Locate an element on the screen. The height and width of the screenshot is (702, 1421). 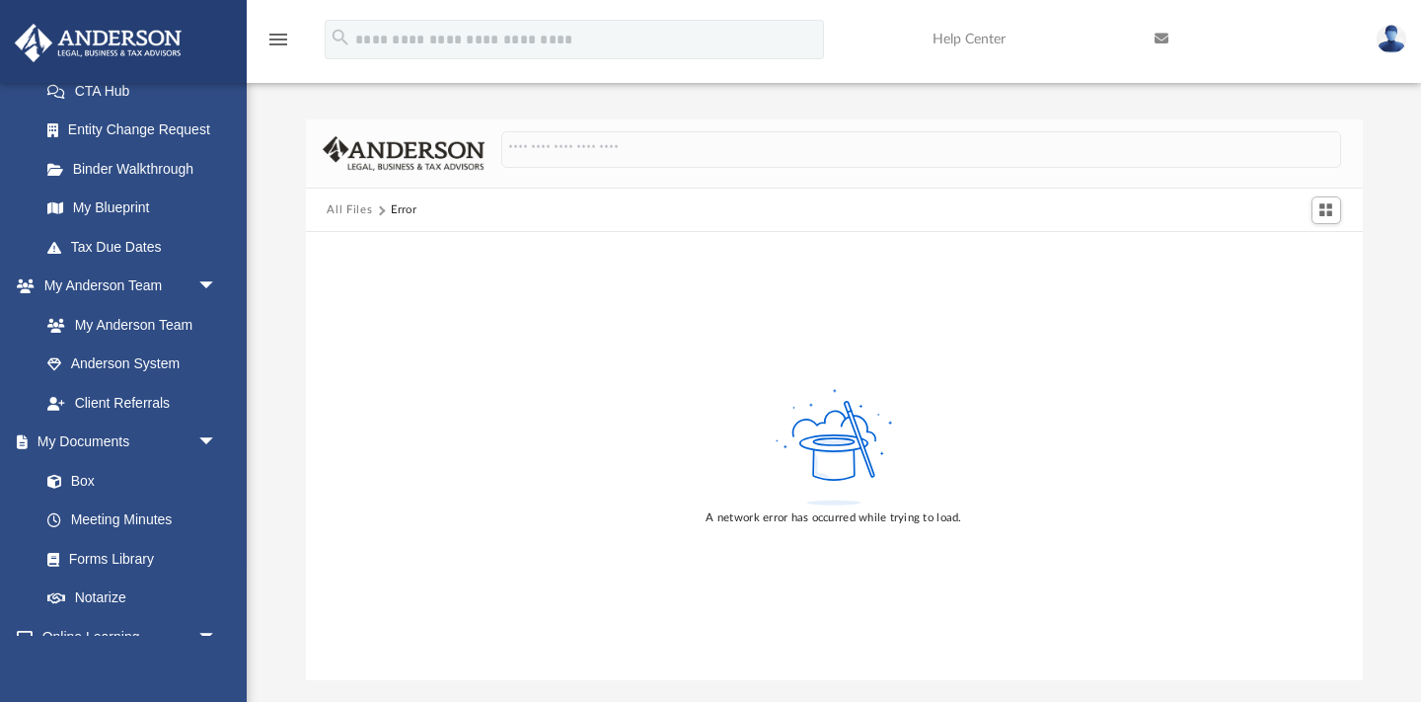
a: Tax Due Dates is located at coordinates (137, 247).